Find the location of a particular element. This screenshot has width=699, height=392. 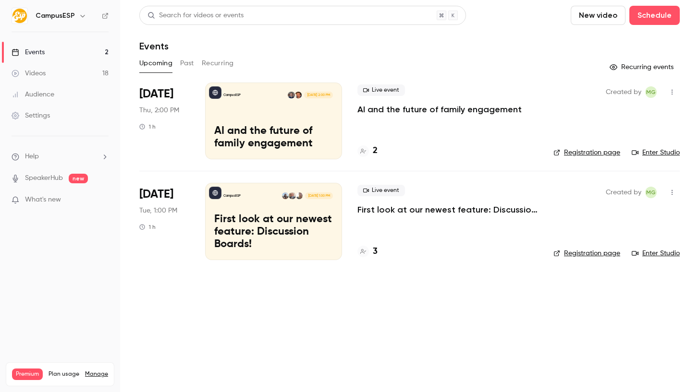

button: Recurring events is located at coordinates (642, 67).